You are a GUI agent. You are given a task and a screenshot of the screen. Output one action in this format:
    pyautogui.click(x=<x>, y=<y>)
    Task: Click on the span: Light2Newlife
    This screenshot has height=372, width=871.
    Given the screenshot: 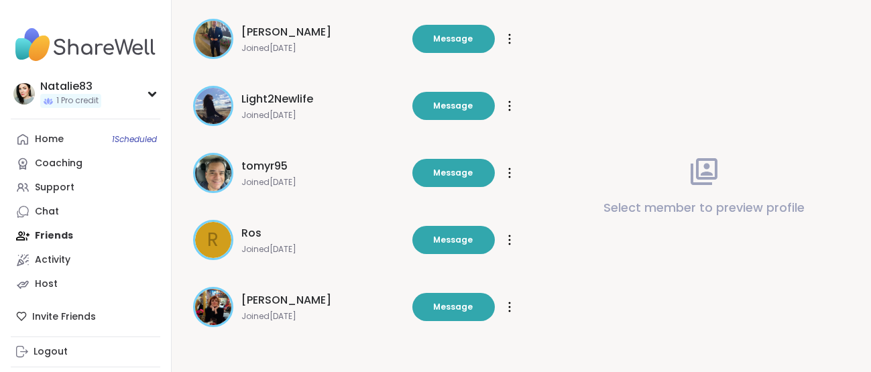 What is the action you would take?
    pyautogui.click(x=277, y=99)
    